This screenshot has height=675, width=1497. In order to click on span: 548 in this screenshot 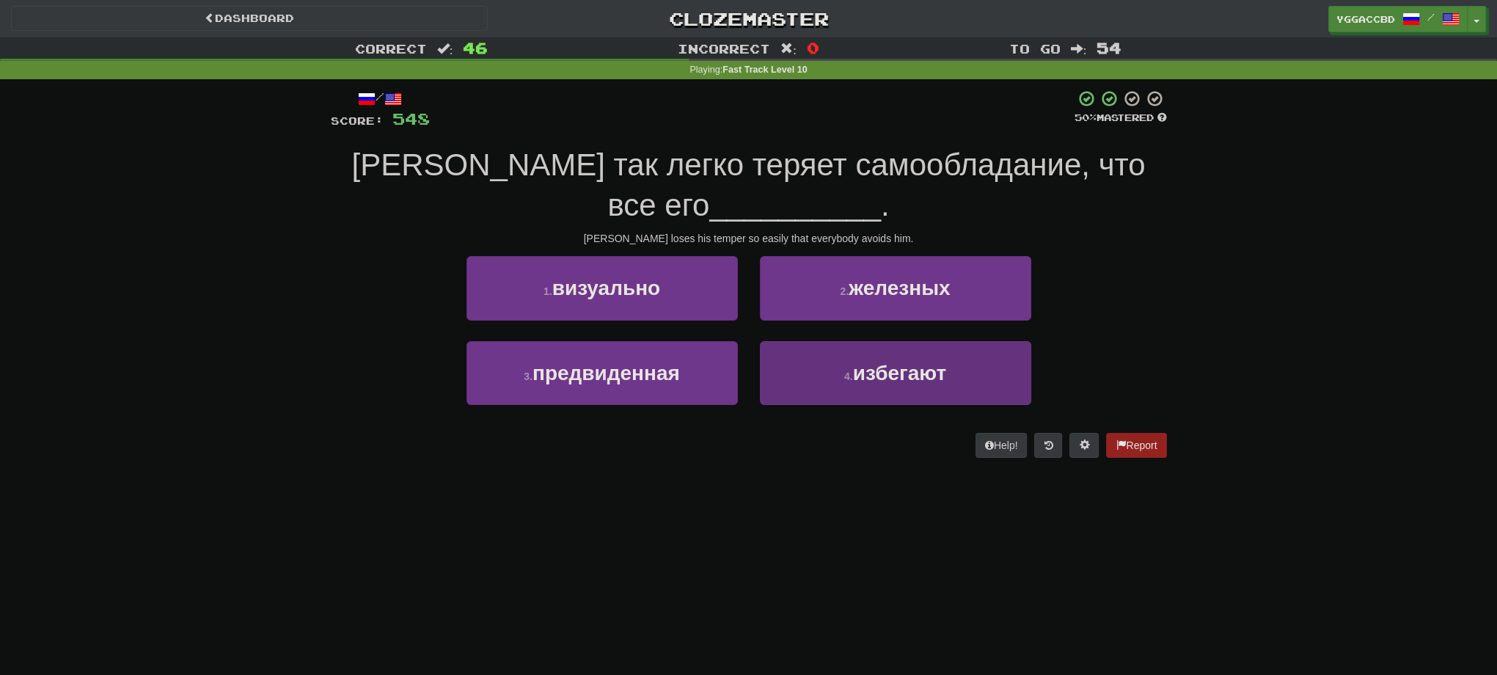, I will do `click(411, 118)`.